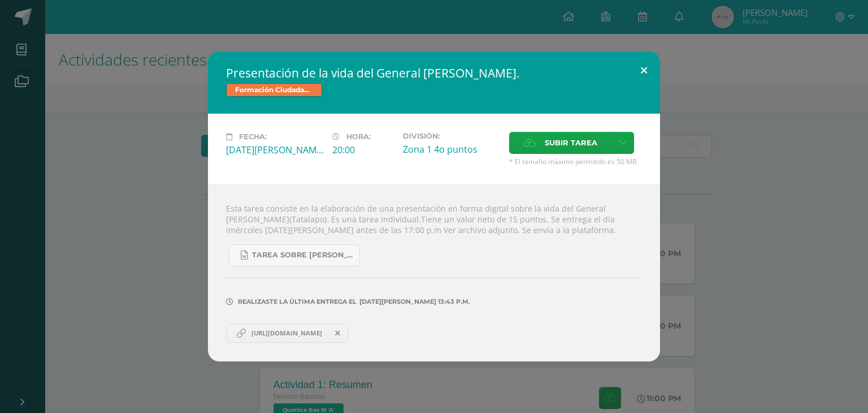 The width and height of the screenshot is (868, 413). What do you see at coordinates (452, 136) in the screenshot?
I see `label: División:` at bounding box center [452, 136].